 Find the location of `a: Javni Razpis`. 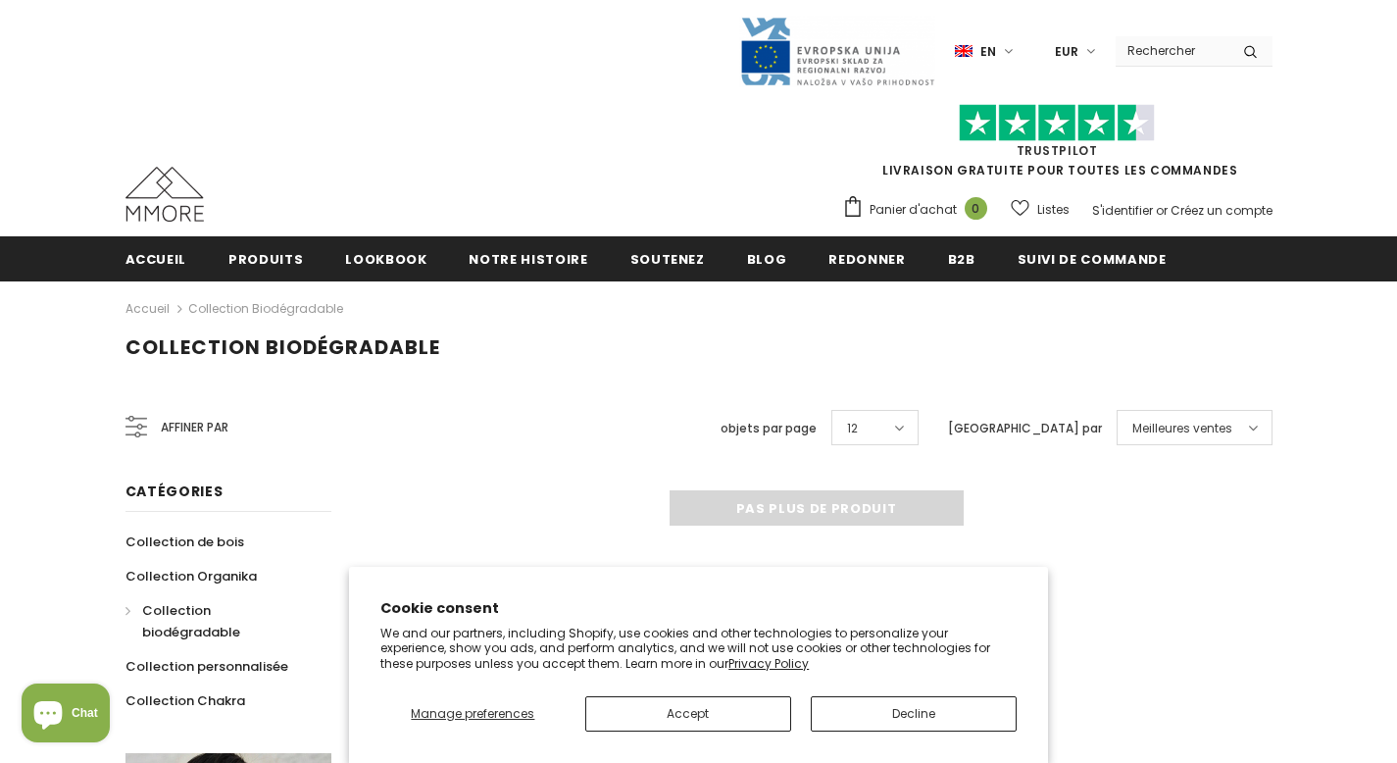

a: Javni Razpis is located at coordinates (837, 50).